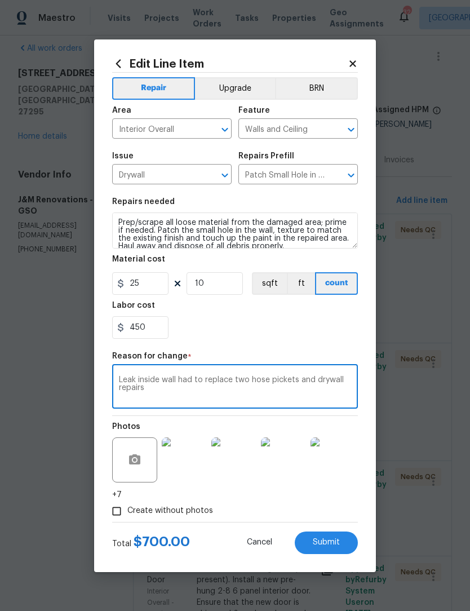  Describe the element at coordinates (170, 510) in the screenshot. I see `span: Create without photos` at that location.